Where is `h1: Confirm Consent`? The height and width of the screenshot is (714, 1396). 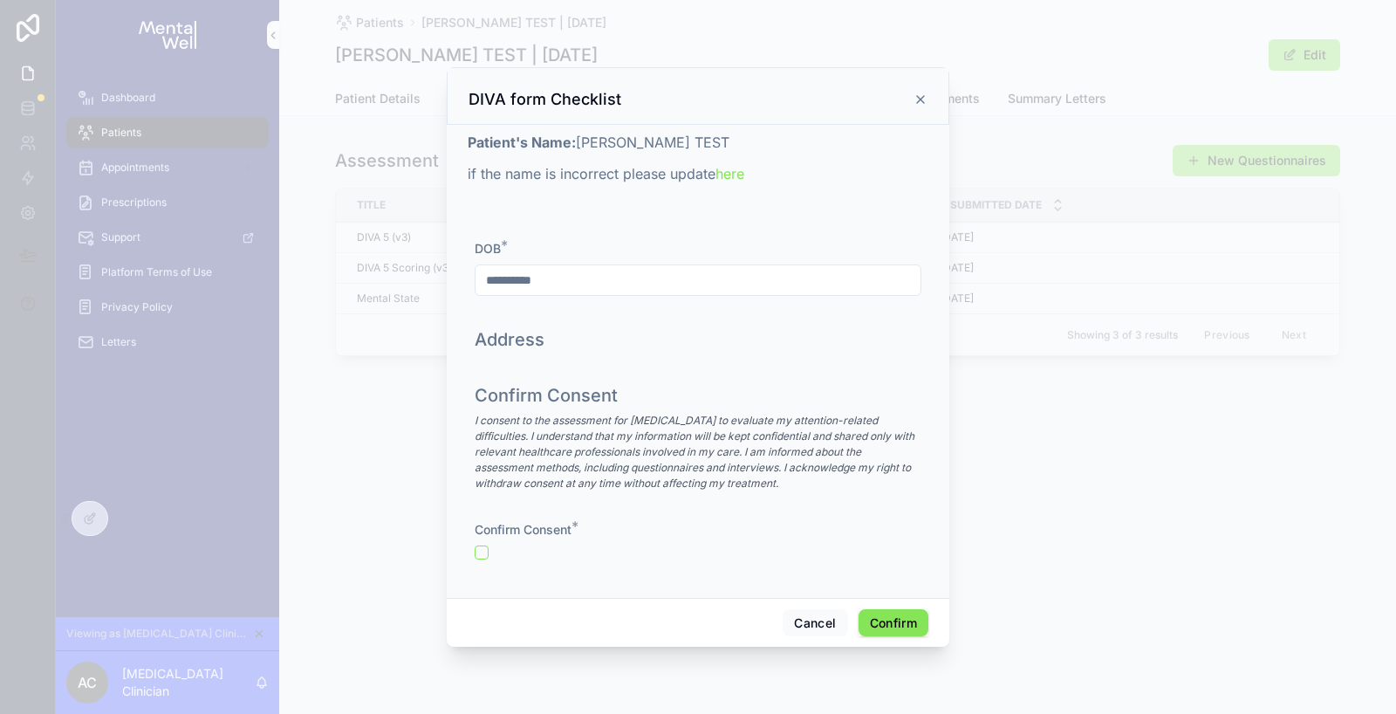 h1: Confirm Consent is located at coordinates (546, 395).